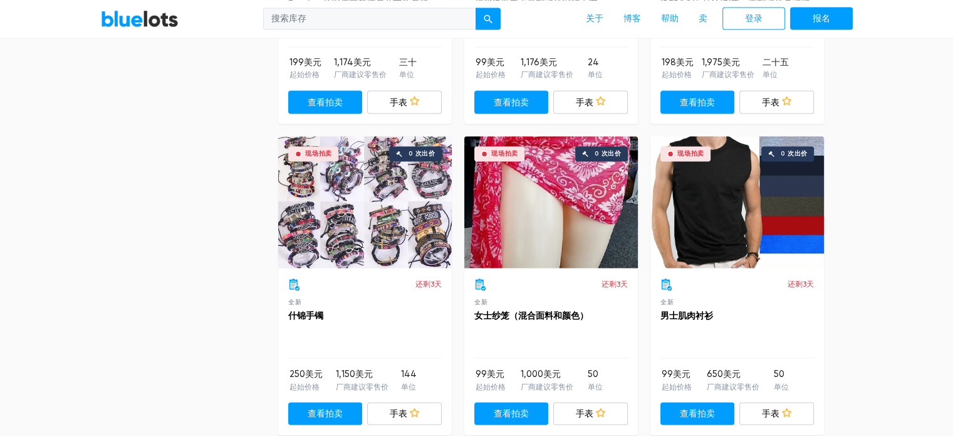 The image size is (953, 436). Describe the element at coordinates (595, 19) in the screenshot. I see `a: 关于` at that location.